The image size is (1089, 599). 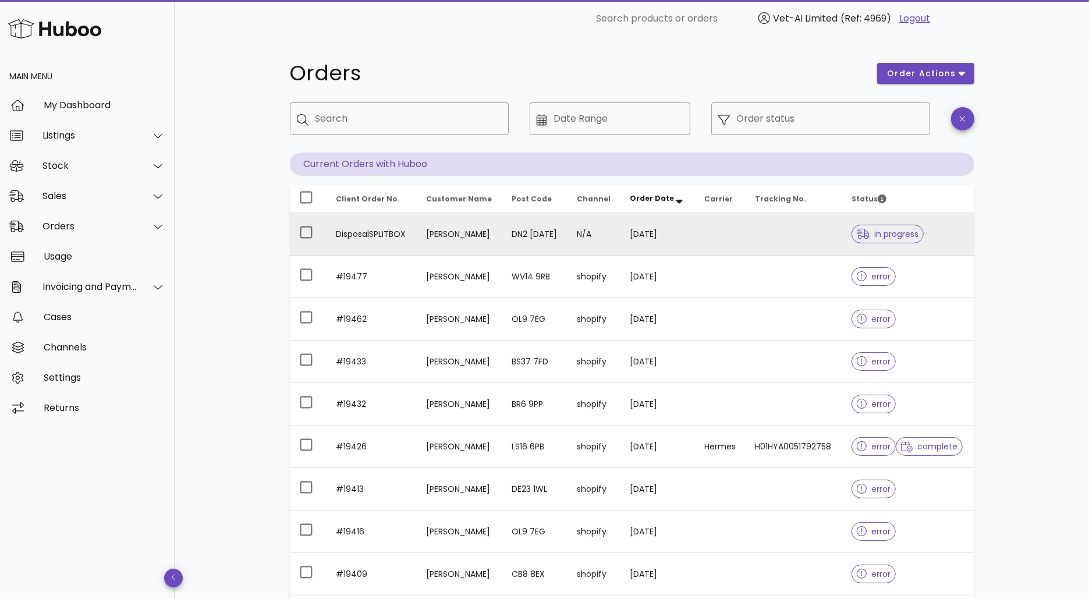 I want to click on td: N/A, so click(x=594, y=234).